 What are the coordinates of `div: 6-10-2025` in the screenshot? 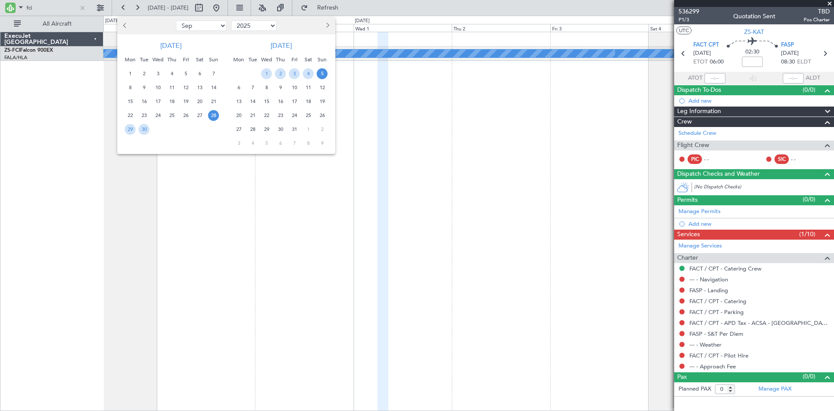 It's located at (239, 87).